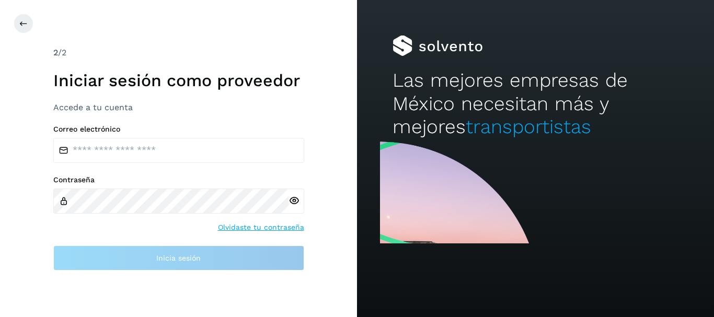 This screenshot has width=714, height=317. I want to click on span: 2, so click(55, 52).